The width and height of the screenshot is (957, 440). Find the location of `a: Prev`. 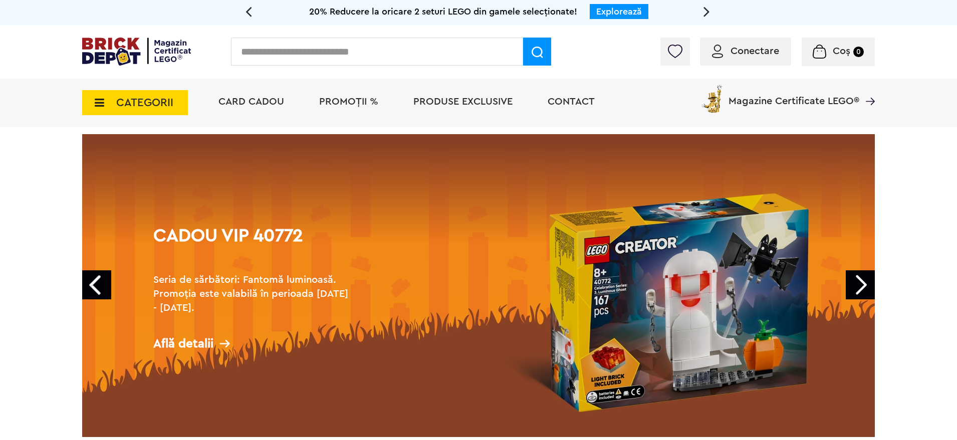

a: Prev is located at coordinates (97, 285).